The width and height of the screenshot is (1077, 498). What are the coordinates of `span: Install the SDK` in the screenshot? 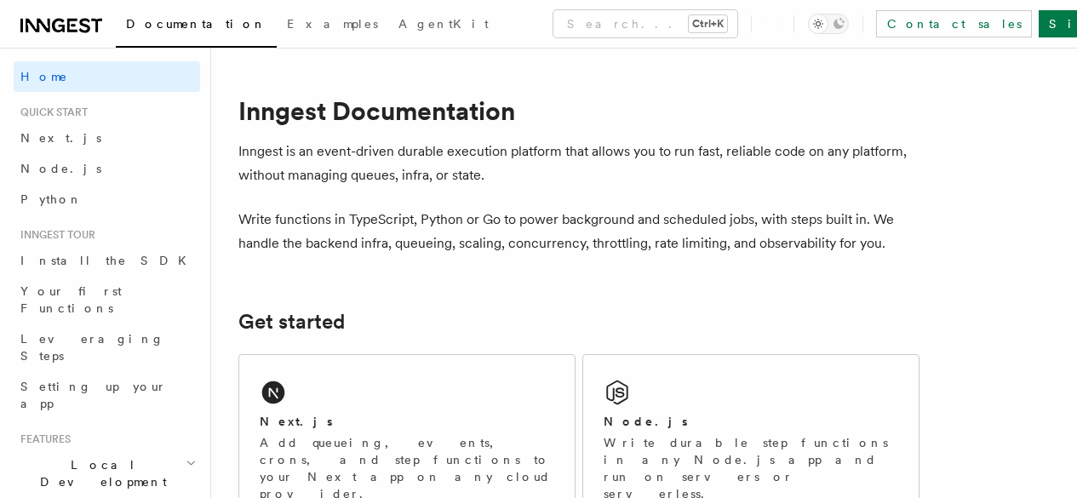 It's located at (108, 261).